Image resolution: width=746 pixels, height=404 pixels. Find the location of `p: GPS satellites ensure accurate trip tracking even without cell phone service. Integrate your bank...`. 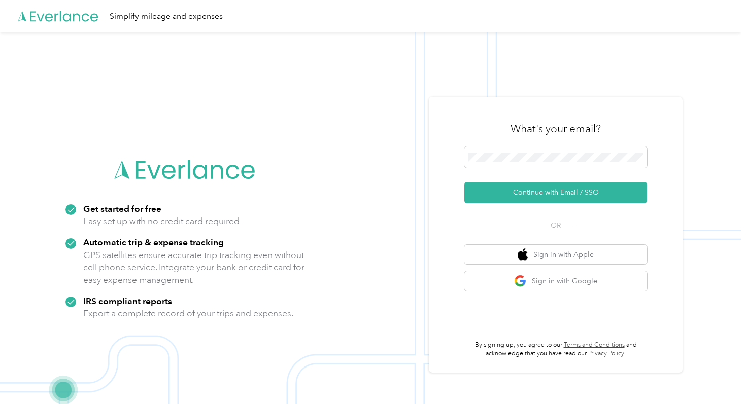

p: GPS satellites ensure accurate trip tracking even without cell phone service. Integrate your bank... is located at coordinates (194, 268).